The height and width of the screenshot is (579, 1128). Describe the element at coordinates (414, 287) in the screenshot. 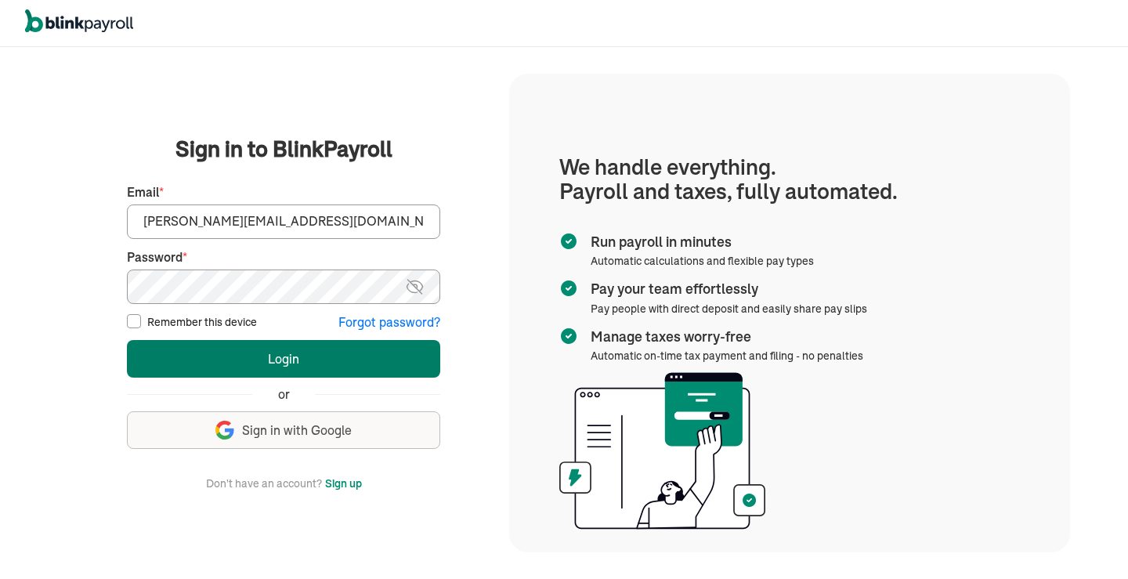

I see `img: eye` at that location.